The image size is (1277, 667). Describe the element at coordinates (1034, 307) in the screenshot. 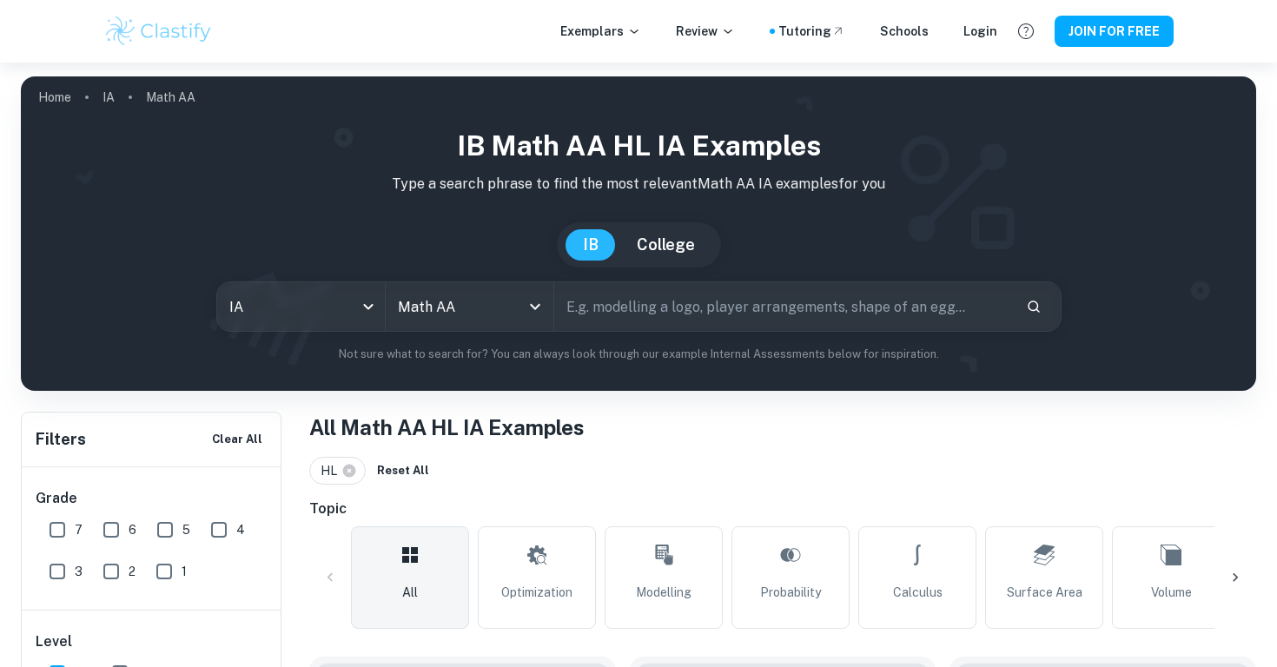

I see `button: Search` at that location.